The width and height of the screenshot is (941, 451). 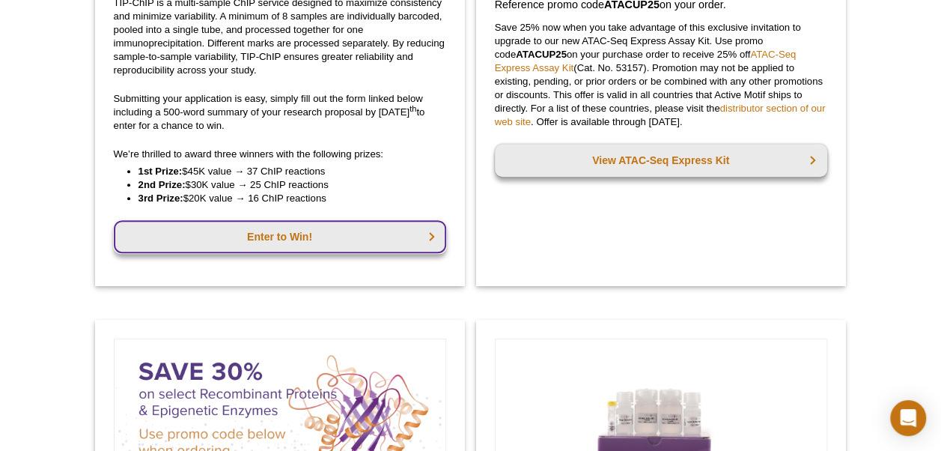 What do you see at coordinates (284, 171) in the screenshot?
I see `li: $45K value → 37 ChIP reactions` at bounding box center [284, 171].